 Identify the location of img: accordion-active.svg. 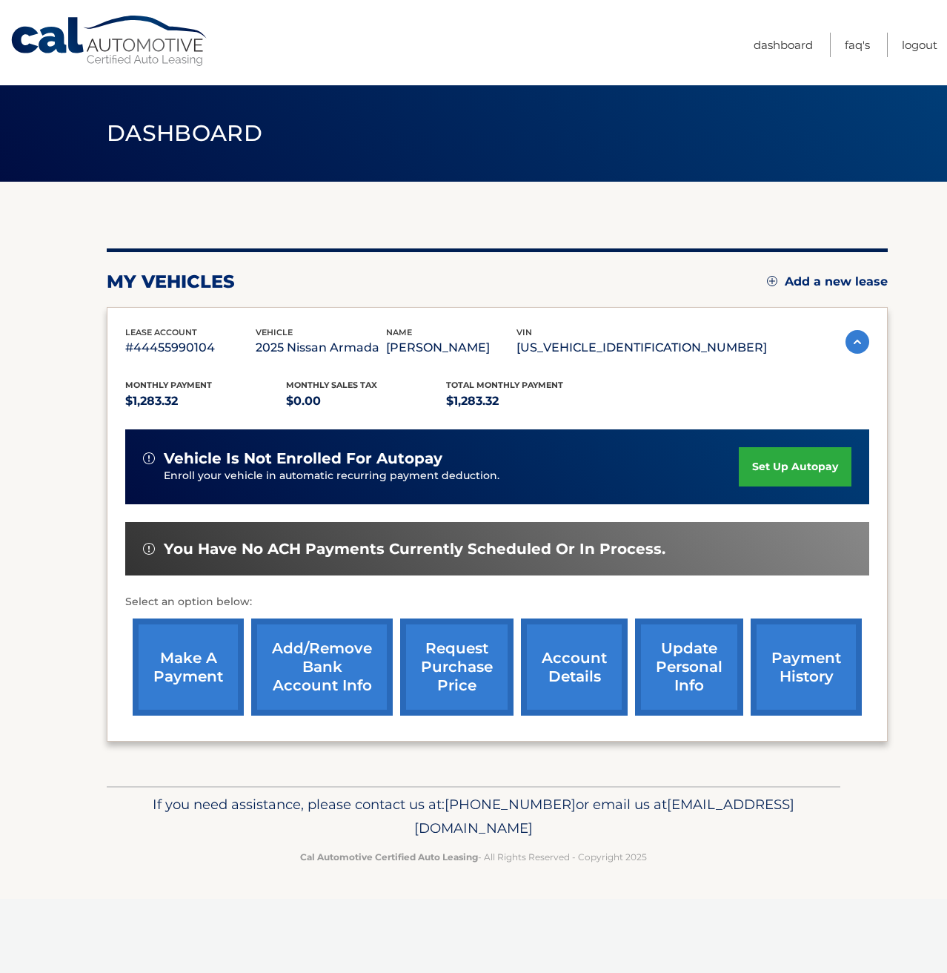
(858, 342).